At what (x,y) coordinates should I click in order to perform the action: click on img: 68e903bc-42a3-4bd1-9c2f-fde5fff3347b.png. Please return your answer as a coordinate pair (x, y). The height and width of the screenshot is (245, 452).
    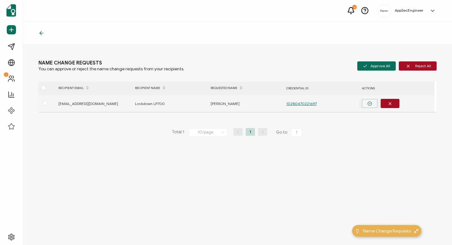
    Looking at the image, I should click on (384, 11).